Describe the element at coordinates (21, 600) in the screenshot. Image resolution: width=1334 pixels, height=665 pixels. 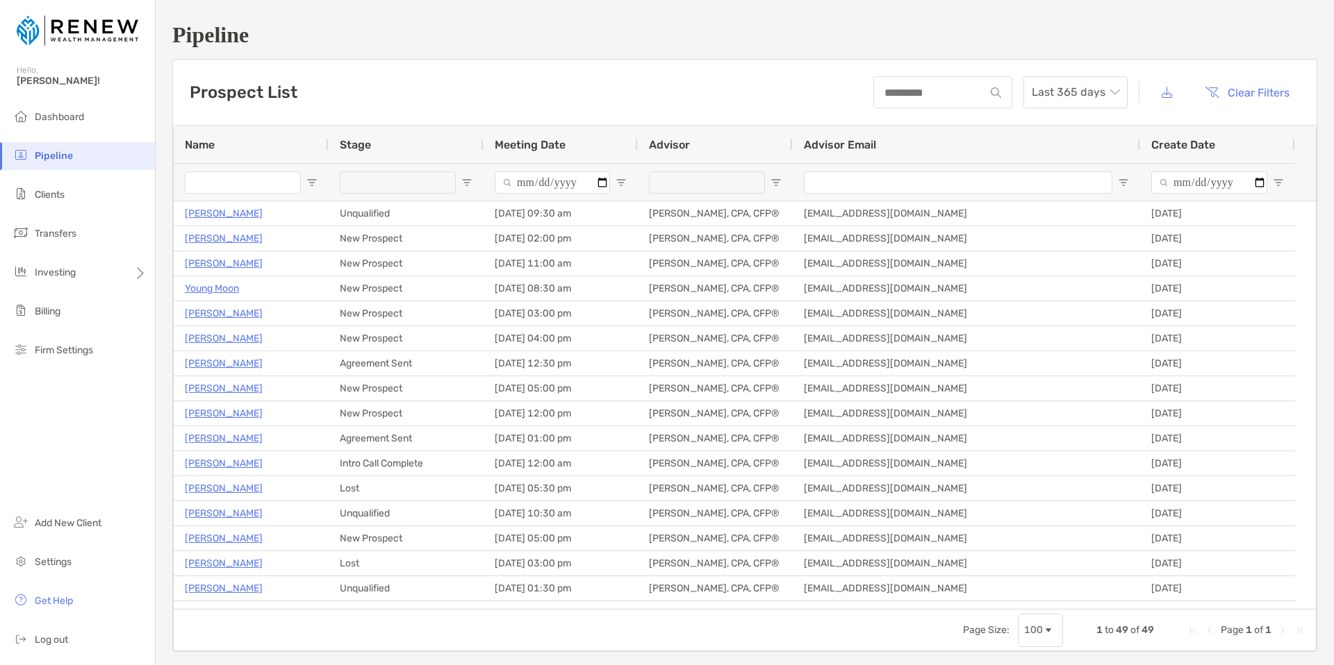
I see `img: get-help icon` at that location.